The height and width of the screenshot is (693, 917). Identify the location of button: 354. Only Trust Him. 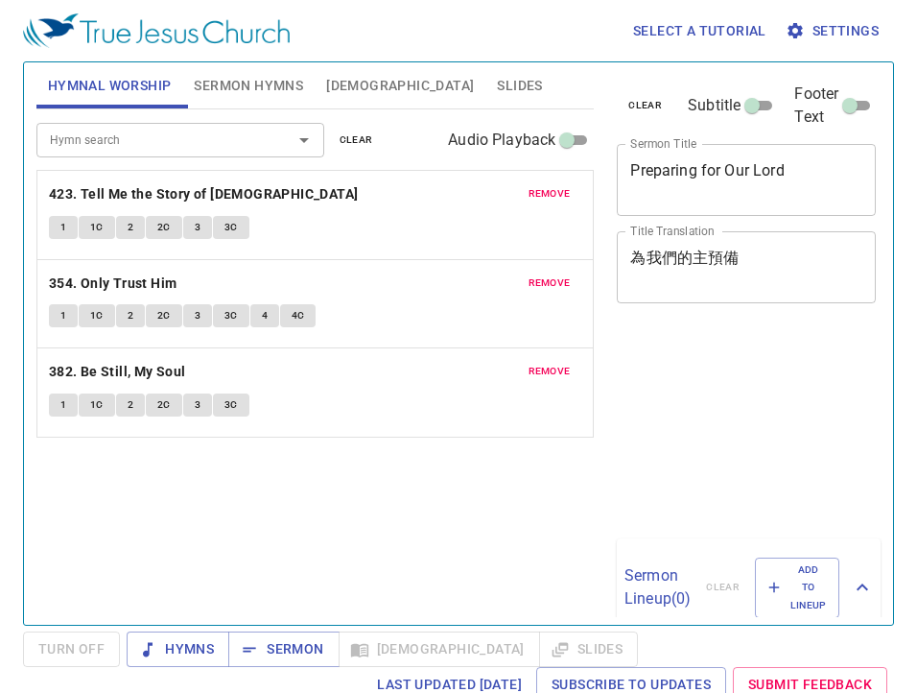
(114, 283).